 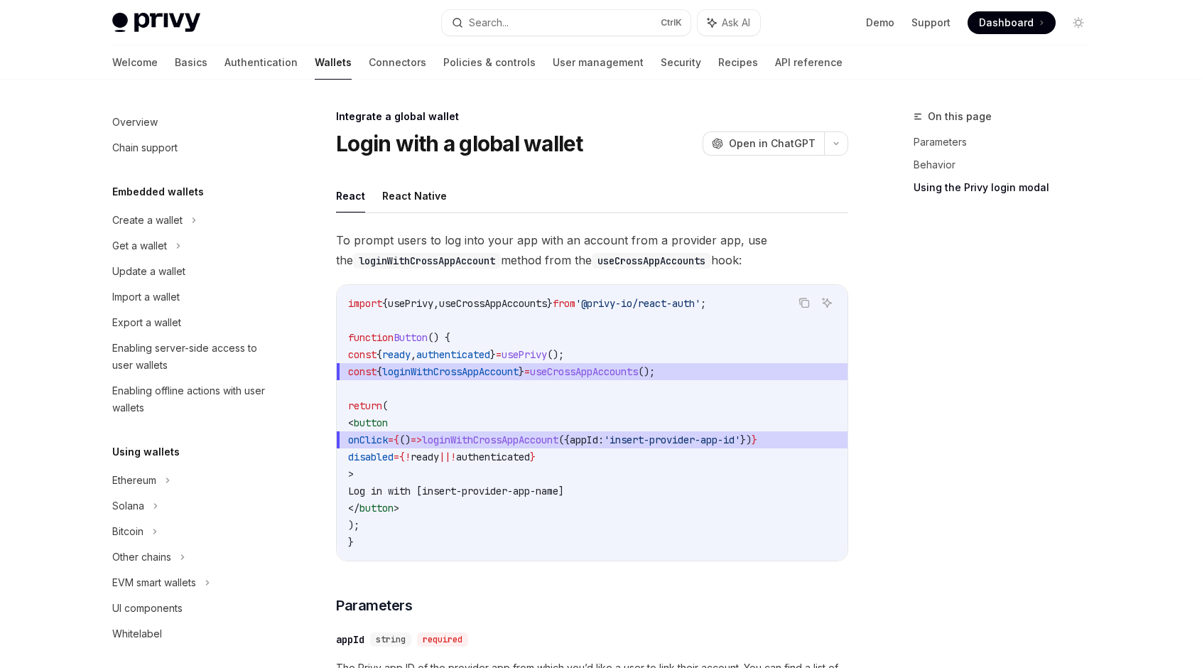 I want to click on a: Parameters, so click(x=1007, y=142).